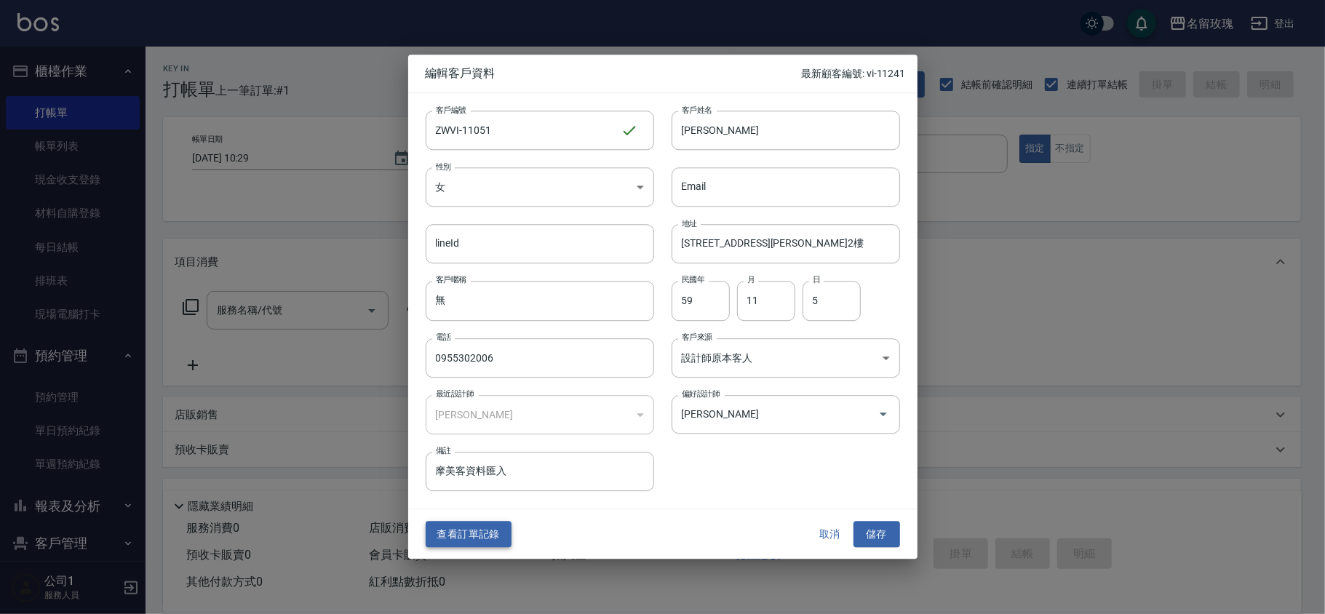 This screenshot has height=614, width=1325. What do you see at coordinates (443, 450) in the screenshot?
I see `label: 備註` at bounding box center [443, 450].